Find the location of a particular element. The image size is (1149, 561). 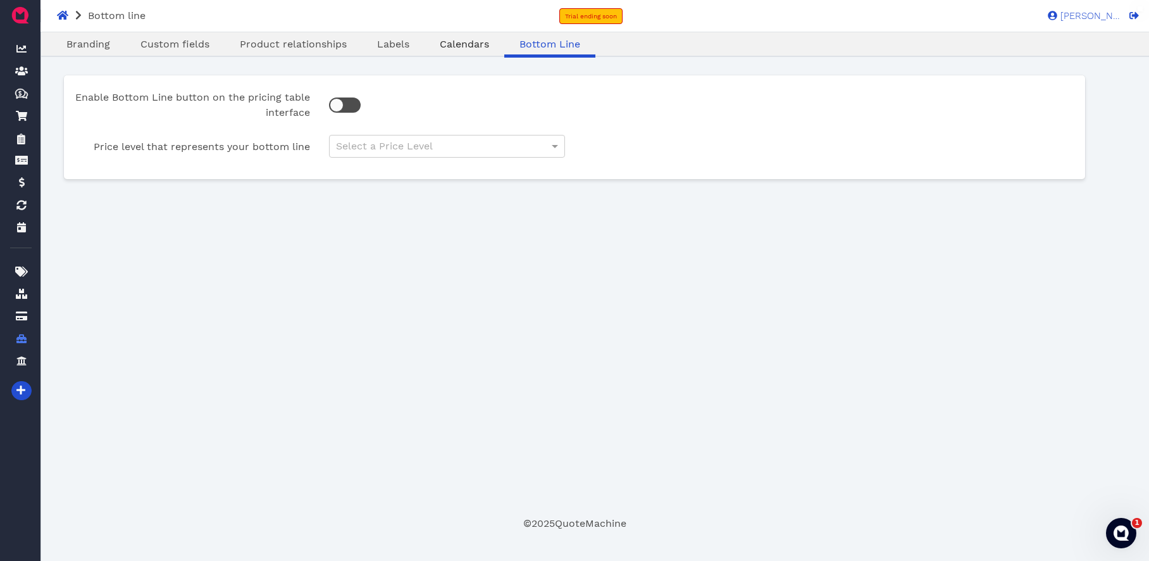

a: Trial ending soon is located at coordinates (591, 16).